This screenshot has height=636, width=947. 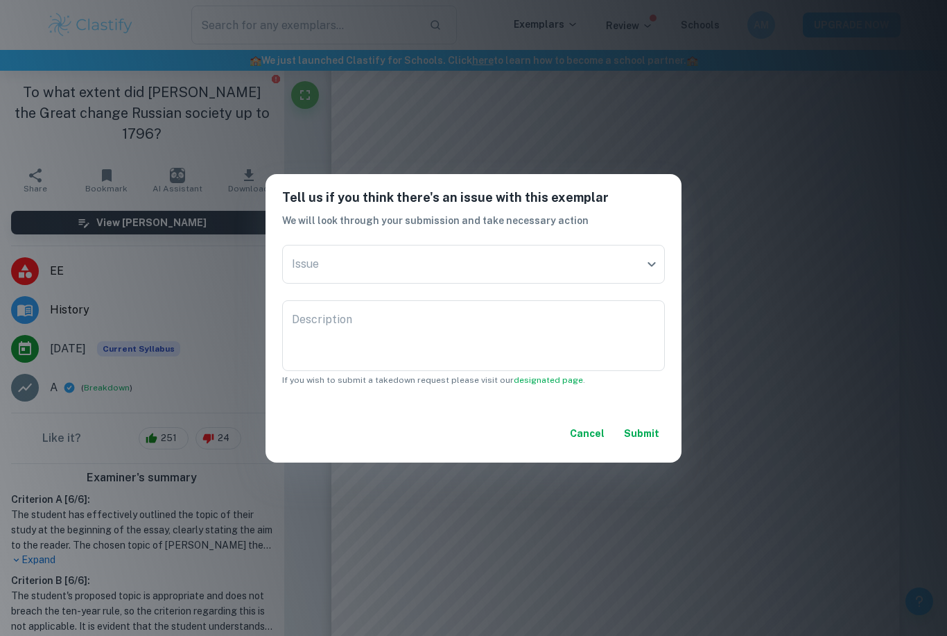 What do you see at coordinates (473, 198) in the screenshot?
I see `h6: Tell us if you think there's an issue with this exemplar` at bounding box center [473, 198].